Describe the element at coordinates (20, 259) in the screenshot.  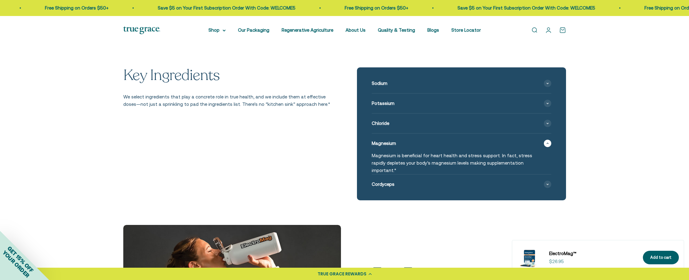
I see `span: GET 15% OFF` at that location.